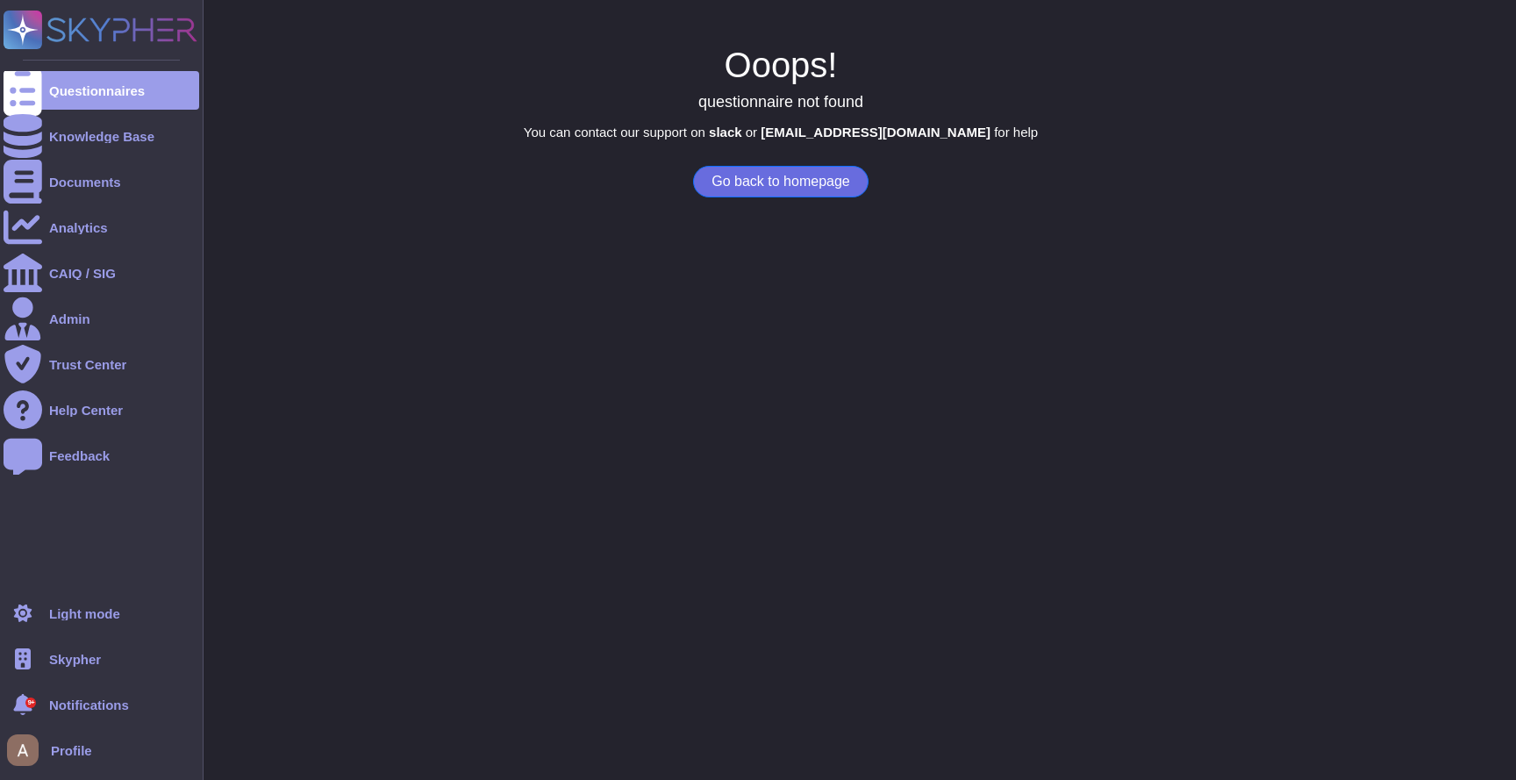 The image size is (1516, 780). What do you see at coordinates (781, 65) in the screenshot?
I see `h1: Ooops!` at bounding box center [781, 65].